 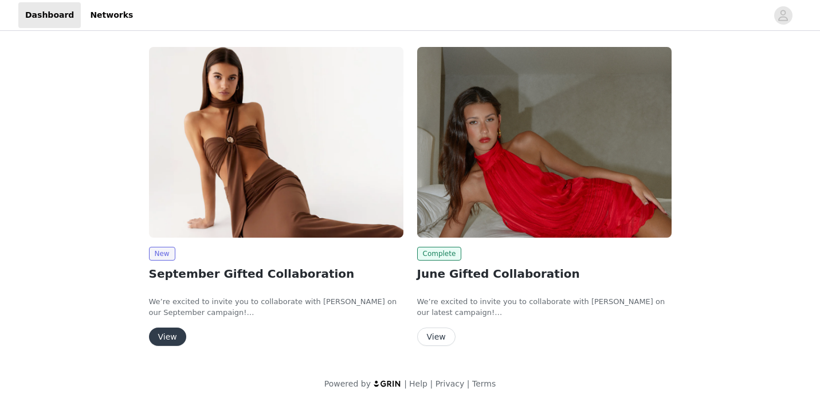 I want to click on span: Powered by, so click(x=347, y=384).